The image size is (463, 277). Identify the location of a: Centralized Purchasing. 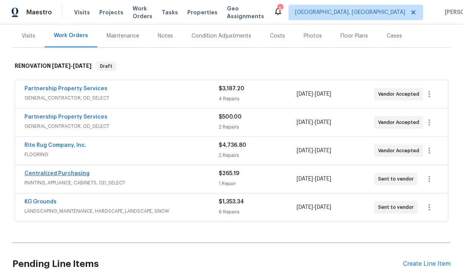
(57, 174).